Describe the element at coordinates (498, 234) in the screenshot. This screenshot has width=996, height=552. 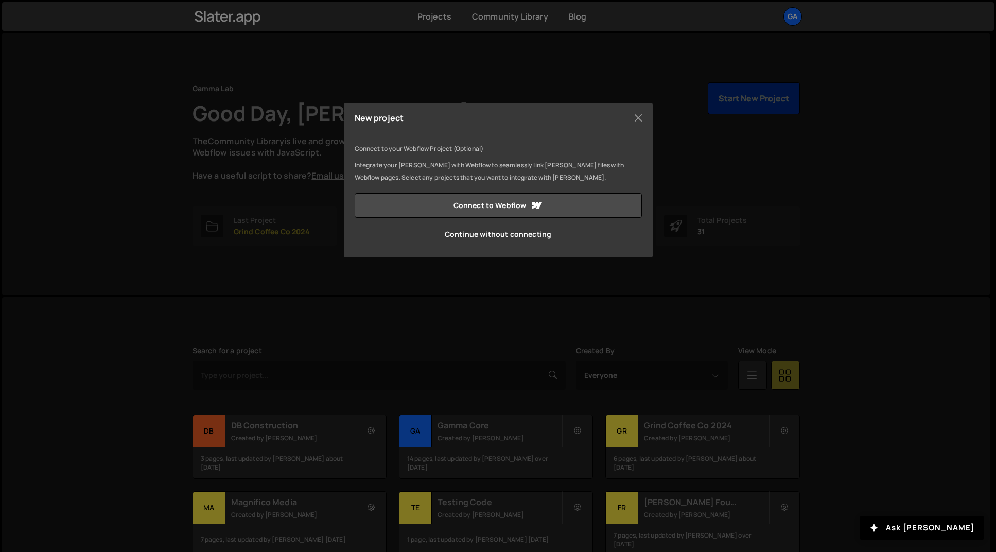
I see `a: Continue without connecting` at that location.